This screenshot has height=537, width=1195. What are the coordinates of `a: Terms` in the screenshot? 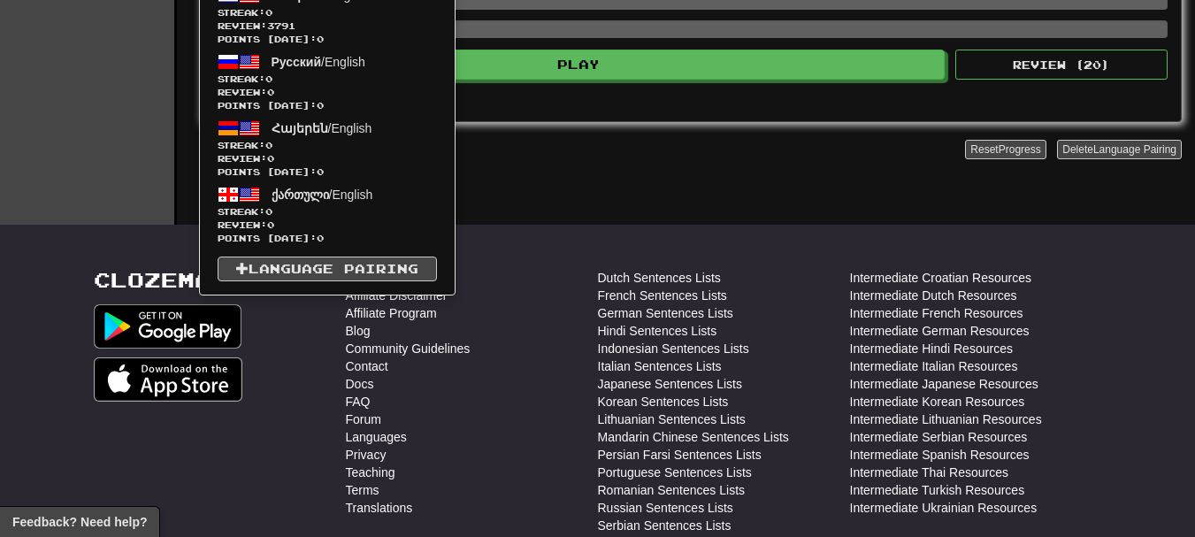 It's located at (363, 490).